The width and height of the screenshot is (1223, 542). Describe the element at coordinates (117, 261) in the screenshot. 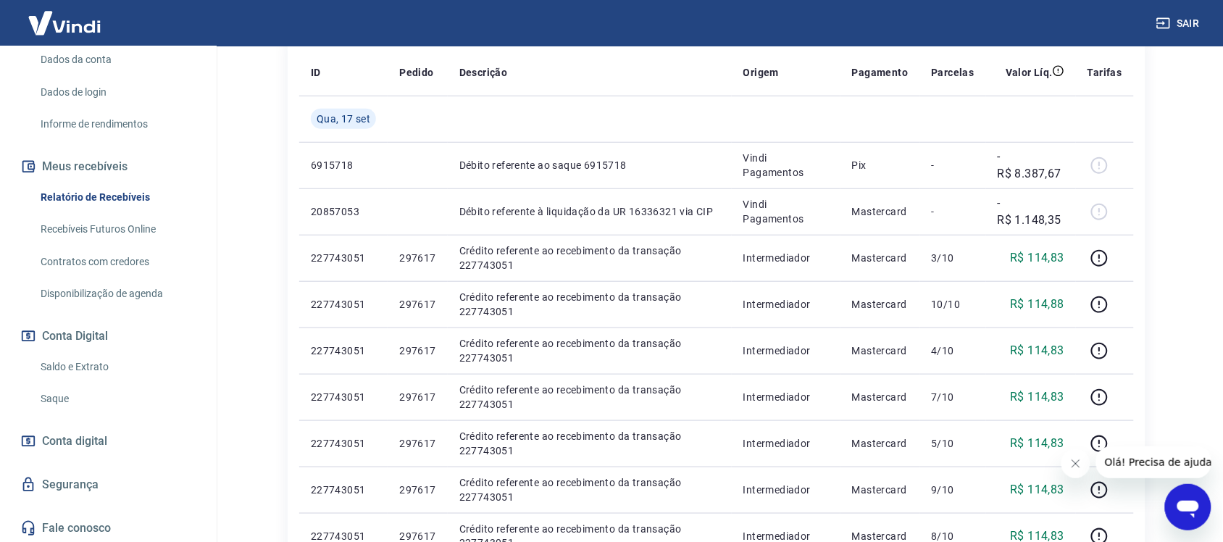

I see `a: Contratos com credores` at that location.